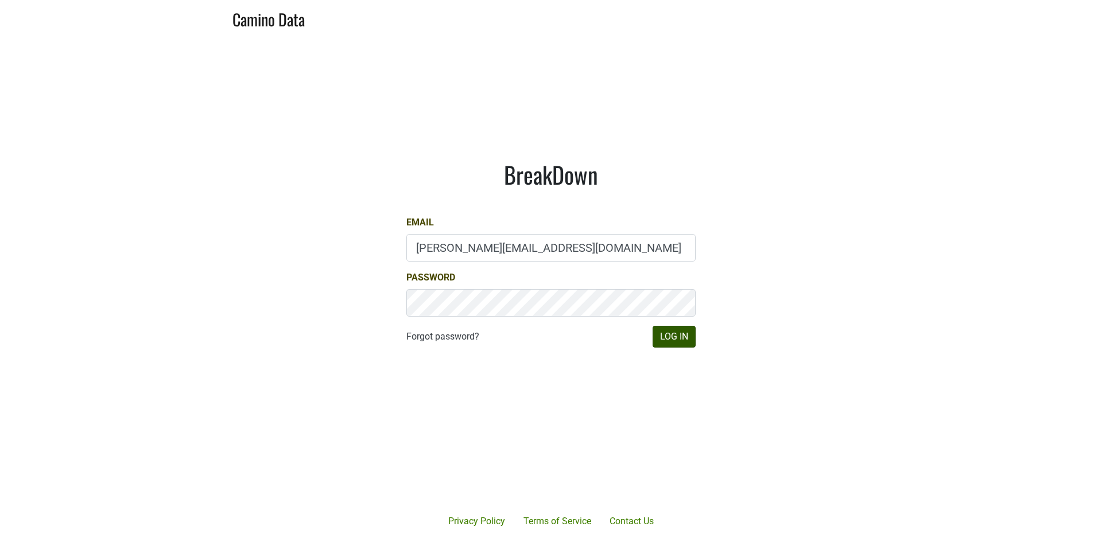 The image size is (1102, 542). I want to click on a: Camino Data, so click(268, 18).